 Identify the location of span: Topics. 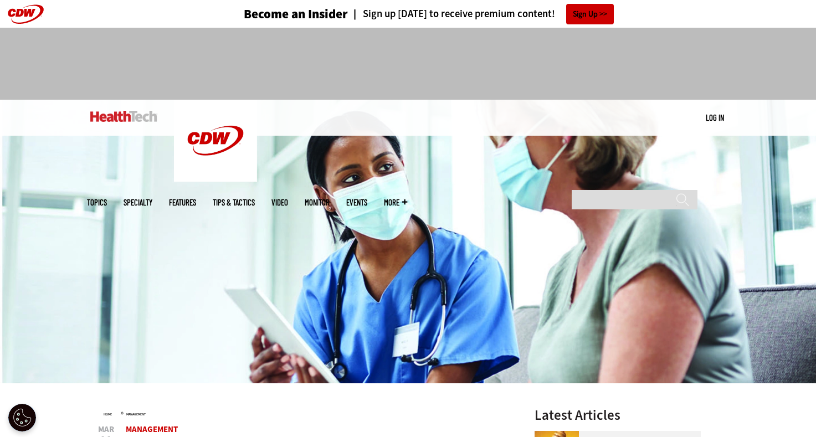
(97, 202).